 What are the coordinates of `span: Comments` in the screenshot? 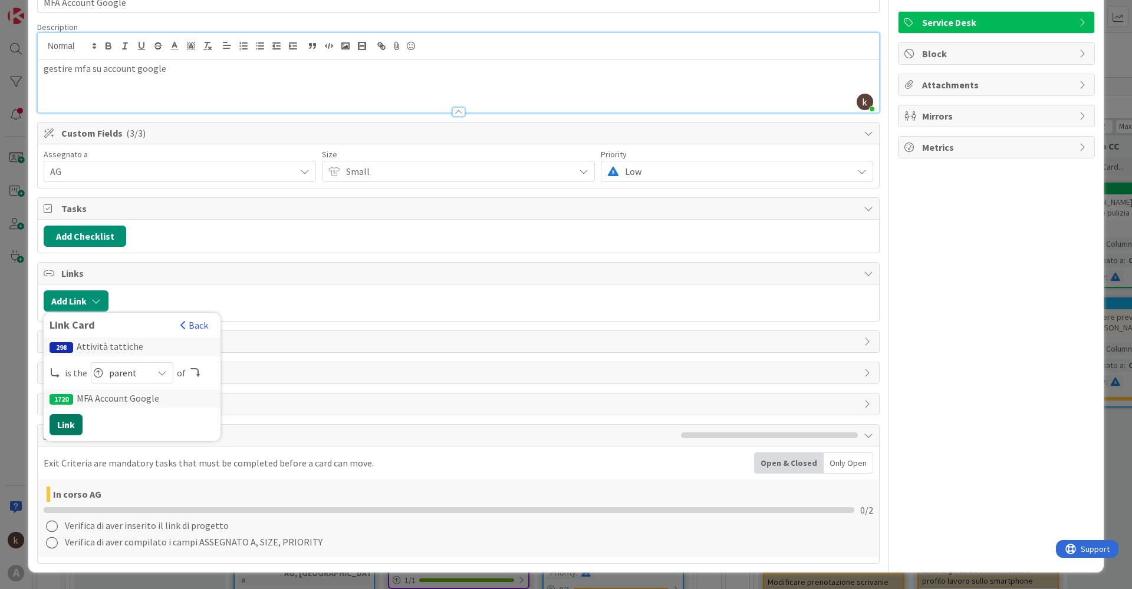 It's located at (459, 342).